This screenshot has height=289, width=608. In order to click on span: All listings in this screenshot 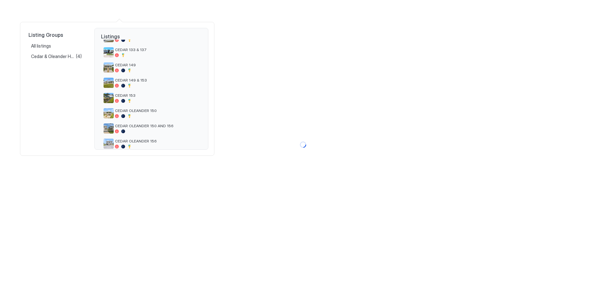, I will do `click(42, 46)`.